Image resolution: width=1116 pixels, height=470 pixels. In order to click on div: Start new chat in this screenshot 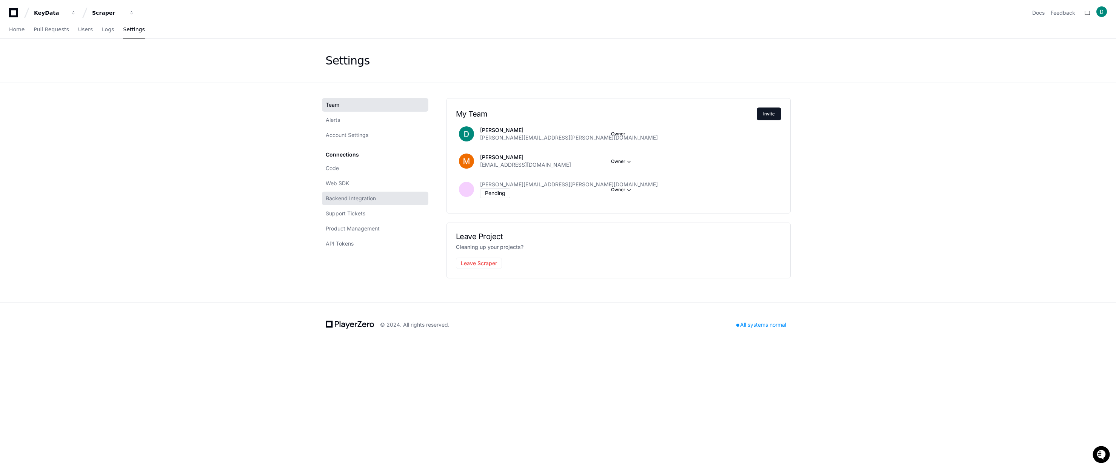, I will do `click(75, 60)`.